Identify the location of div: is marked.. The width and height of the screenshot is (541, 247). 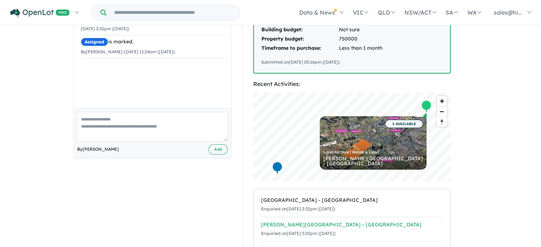
(155, 42).